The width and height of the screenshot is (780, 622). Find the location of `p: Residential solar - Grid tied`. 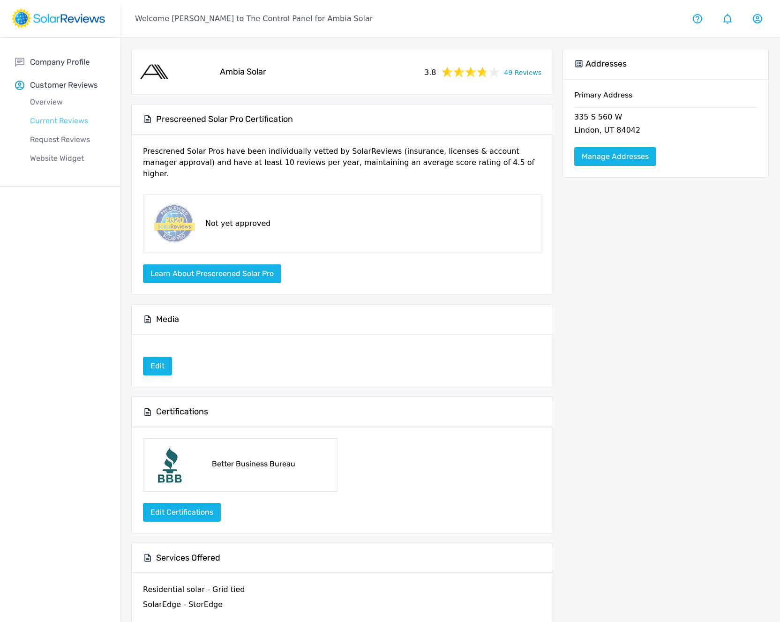

p: Residential solar - Grid tied is located at coordinates (194, 590).